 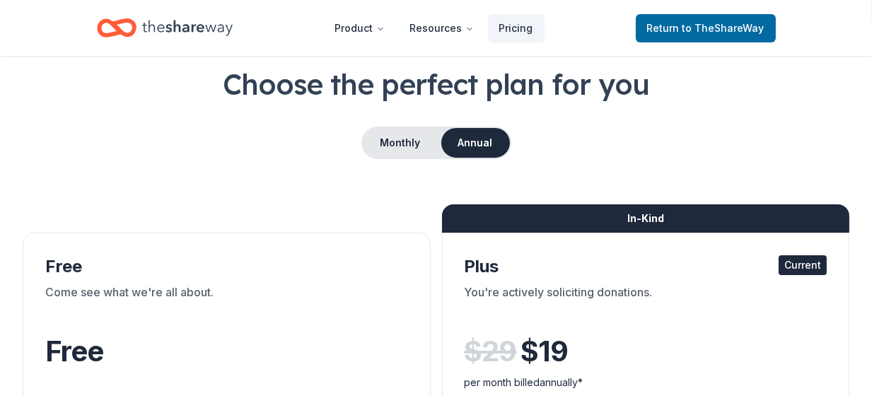 I want to click on button: Monthly, so click(x=400, y=143).